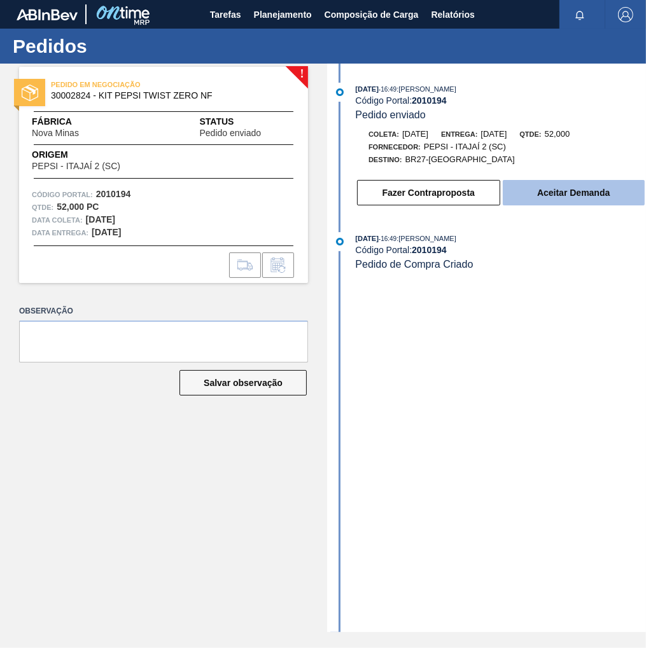 The width and height of the screenshot is (646, 648). I want to click on span: Fornecedor:, so click(394, 147).